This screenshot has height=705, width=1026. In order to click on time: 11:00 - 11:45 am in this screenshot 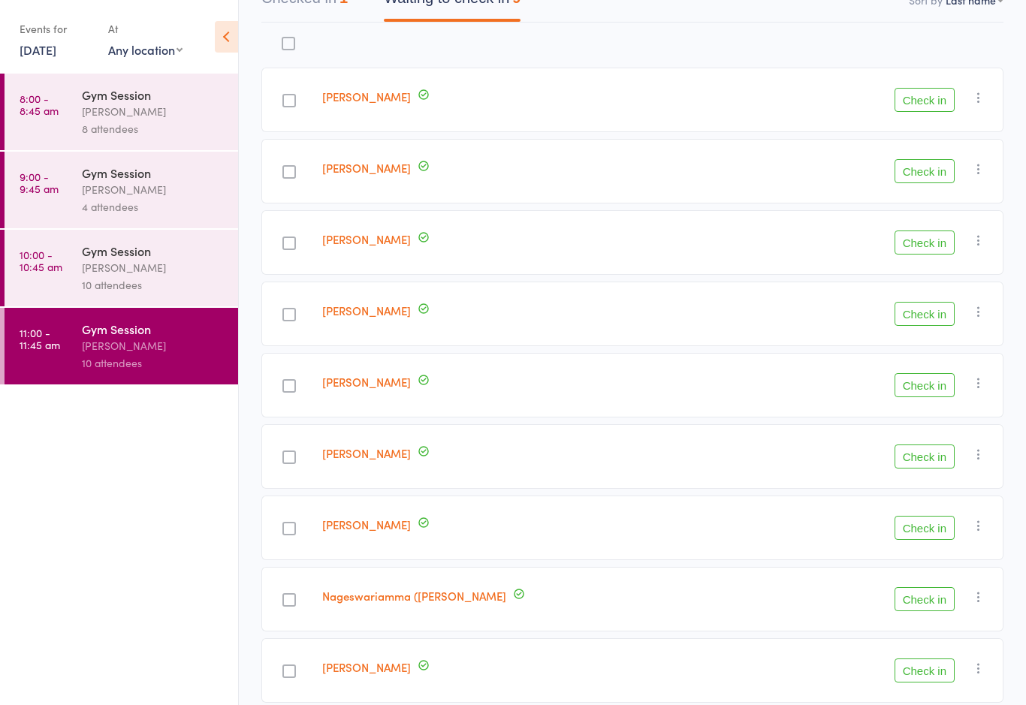, I will do `click(40, 339)`.